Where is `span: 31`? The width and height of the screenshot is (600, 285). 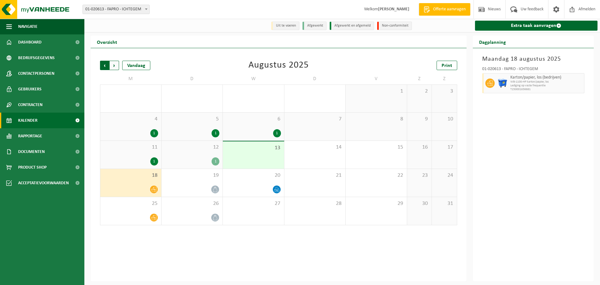 span: 31 is located at coordinates (444, 204).